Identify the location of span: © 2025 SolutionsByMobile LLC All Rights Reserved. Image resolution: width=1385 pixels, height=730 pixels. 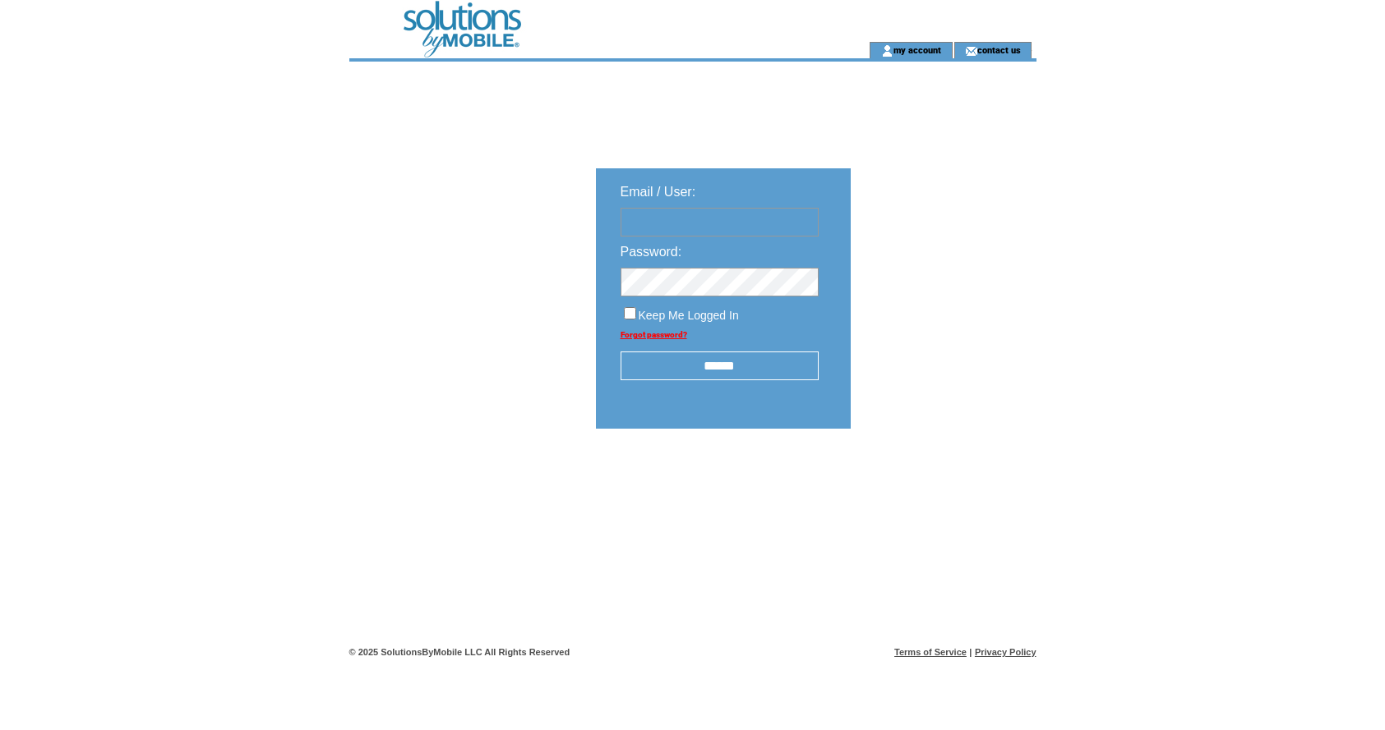
(459, 652).